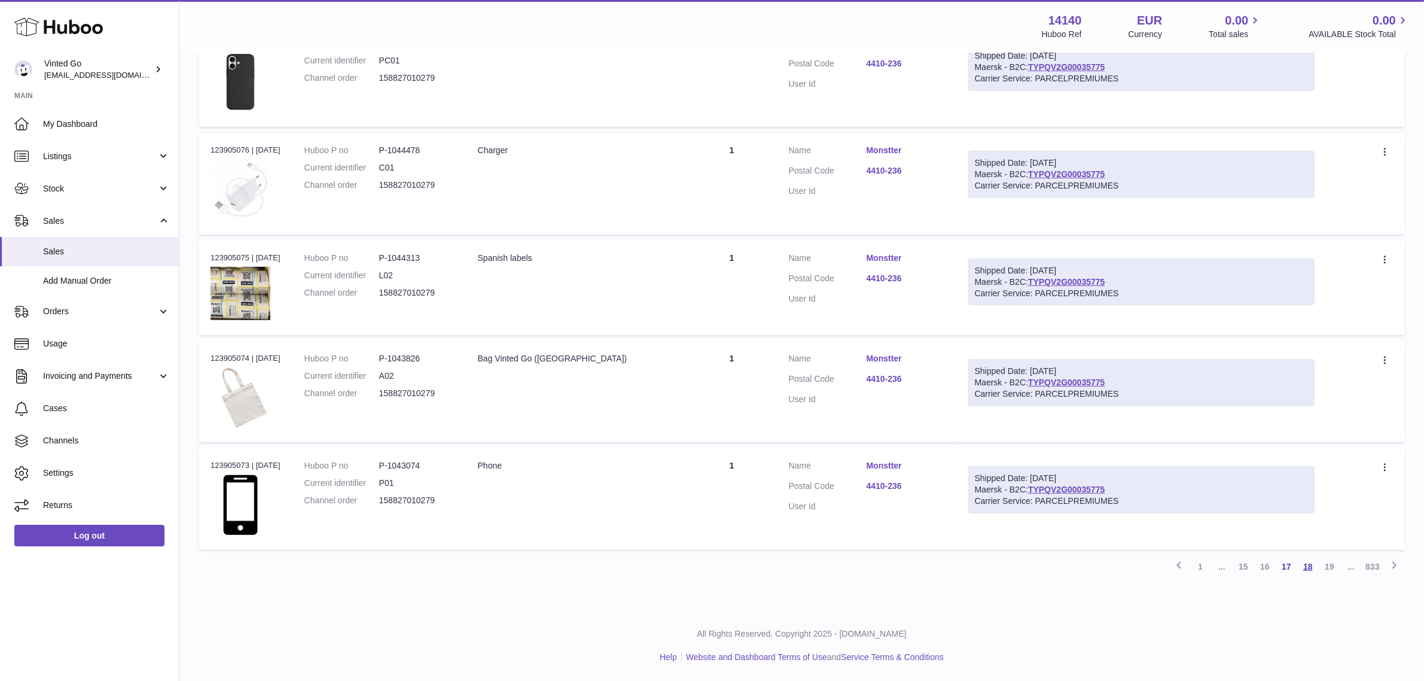 Image resolution: width=1424 pixels, height=681 pixels. What do you see at coordinates (1286, 566) in the screenshot?
I see `a: 17` at bounding box center [1286, 566].